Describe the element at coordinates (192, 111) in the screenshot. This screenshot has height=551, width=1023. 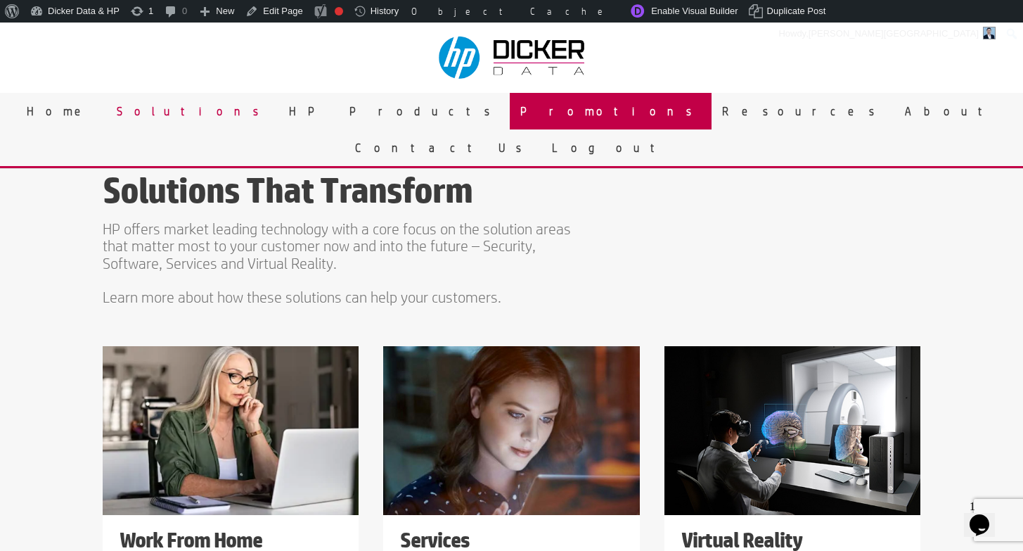
I see `a: Solutions` at that location.